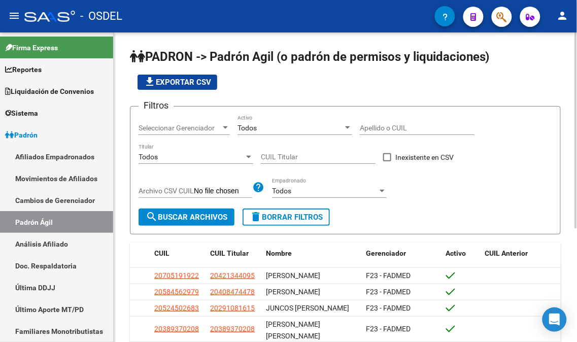 The height and width of the screenshot is (342, 577). Describe the element at coordinates (506, 253) in the screenshot. I see `span: CUIL Anterior` at that location.